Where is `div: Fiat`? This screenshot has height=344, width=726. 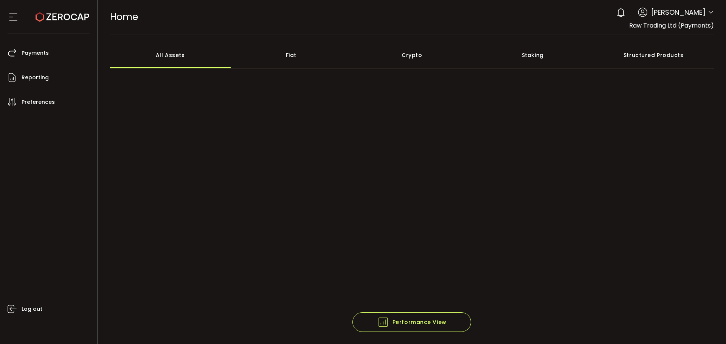 div: Fiat is located at coordinates (291, 55).